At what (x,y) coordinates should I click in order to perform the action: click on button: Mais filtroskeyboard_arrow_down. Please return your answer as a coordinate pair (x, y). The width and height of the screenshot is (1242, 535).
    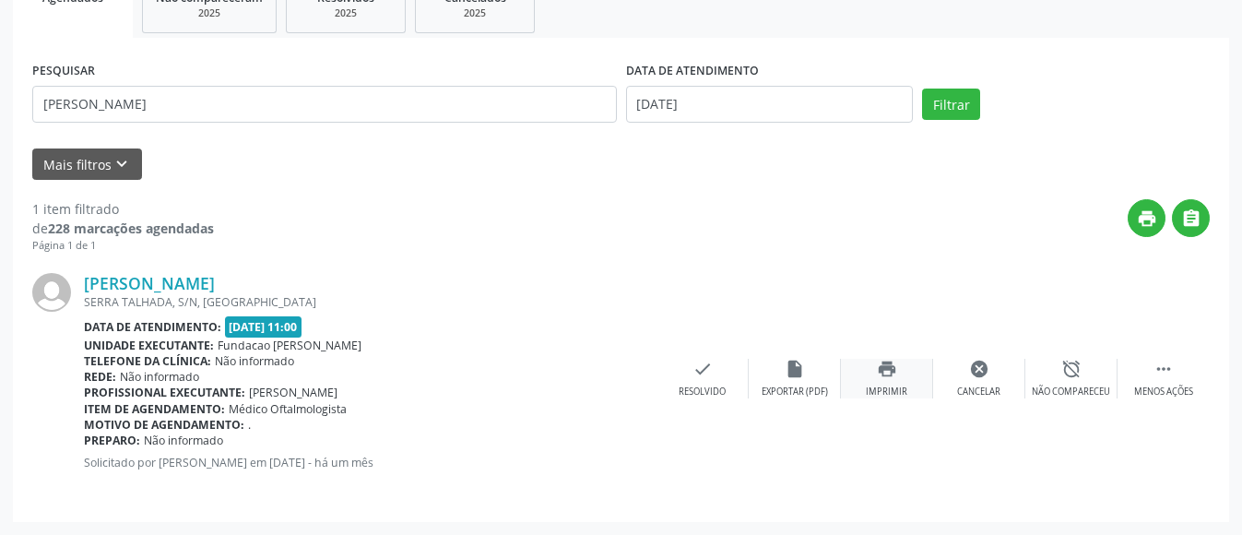
    Looking at the image, I should click on (87, 164).